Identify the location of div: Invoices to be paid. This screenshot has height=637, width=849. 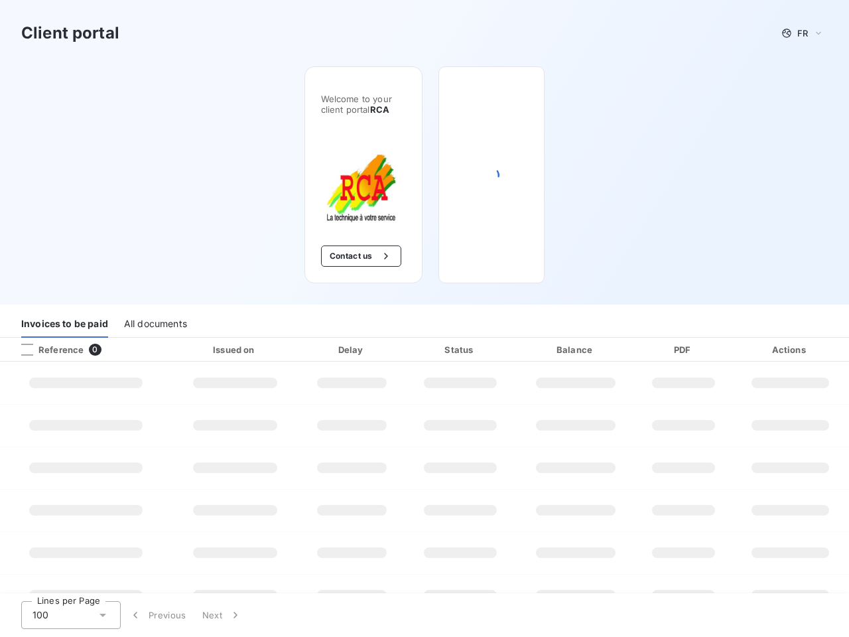
(64, 324).